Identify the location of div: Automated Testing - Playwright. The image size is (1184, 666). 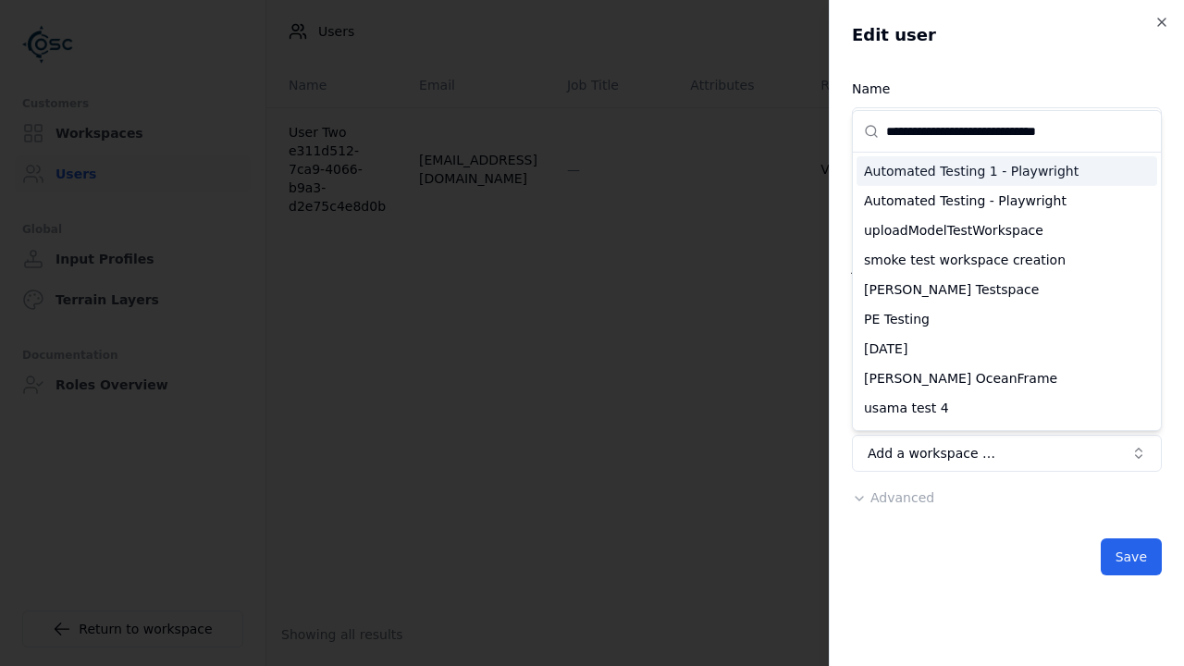
(1006, 201).